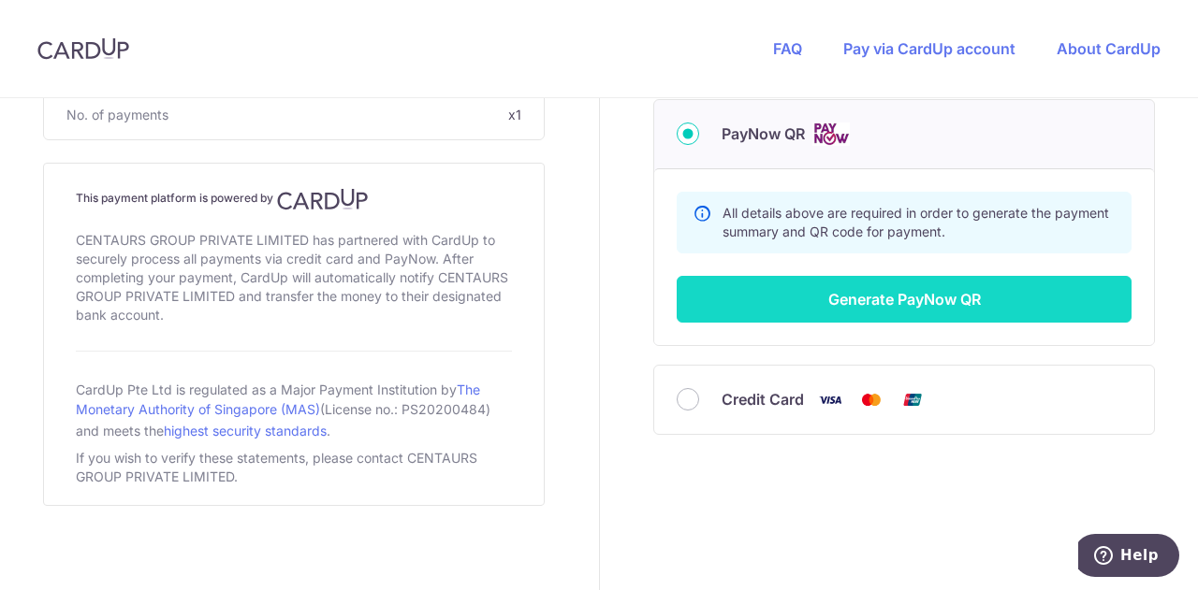 The height and width of the screenshot is (590, 1198). What do you see at coordinates (831, 134) in the screenshot?
I see `img: Cards logo` at bounding box center [831, 134].